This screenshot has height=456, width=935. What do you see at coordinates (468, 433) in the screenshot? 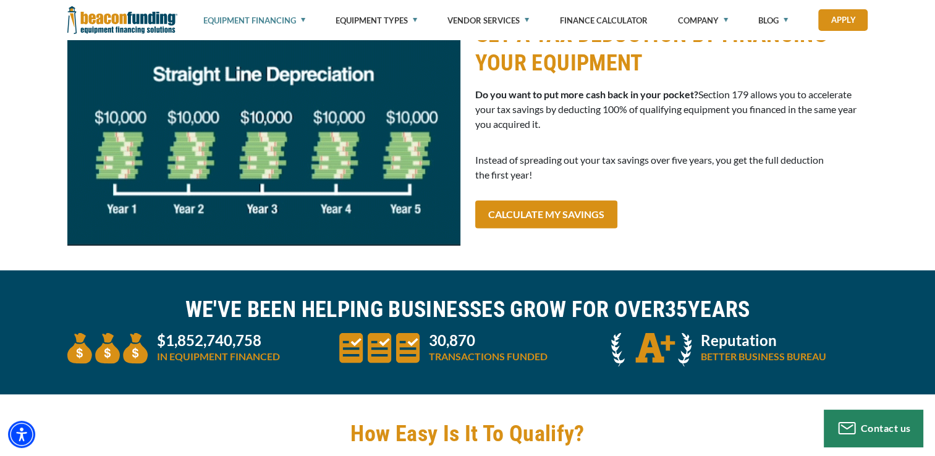
I see `h2: How Easy Is It To Qualify?` at bounding box center [468, 433].